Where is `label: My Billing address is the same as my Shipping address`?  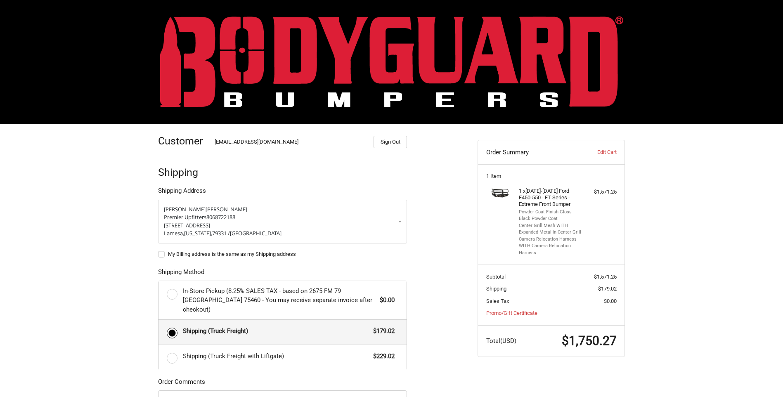 label: My Billing address is the same as my Shipping address is located at coordinates (282, 254).